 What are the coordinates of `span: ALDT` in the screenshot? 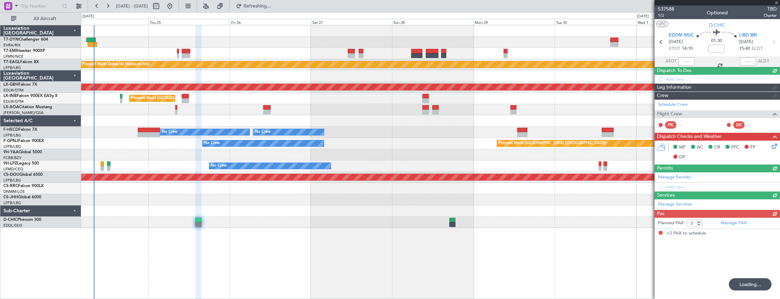 It's located at (763, 61).